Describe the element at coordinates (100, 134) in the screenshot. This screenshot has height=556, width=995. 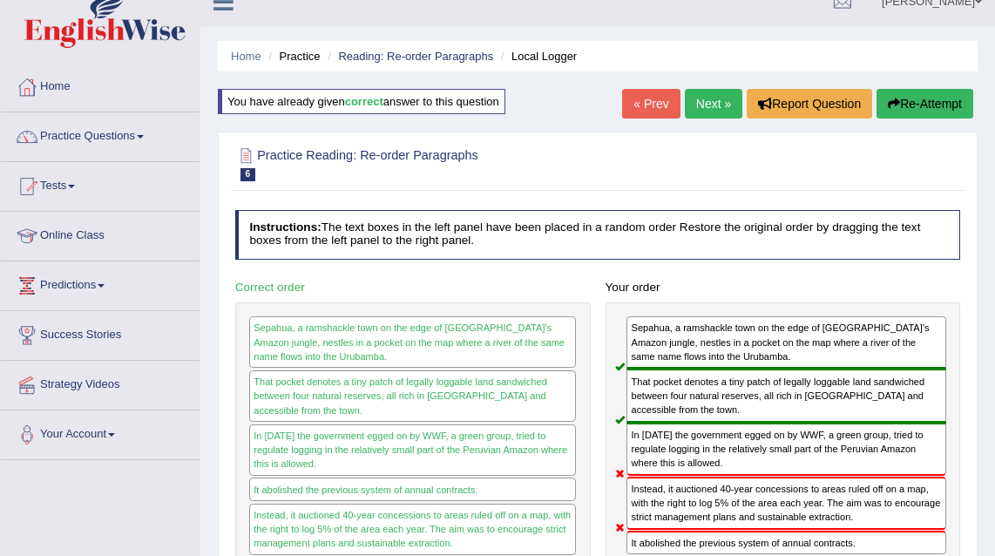
I see `a: Practice Questions` at that location.